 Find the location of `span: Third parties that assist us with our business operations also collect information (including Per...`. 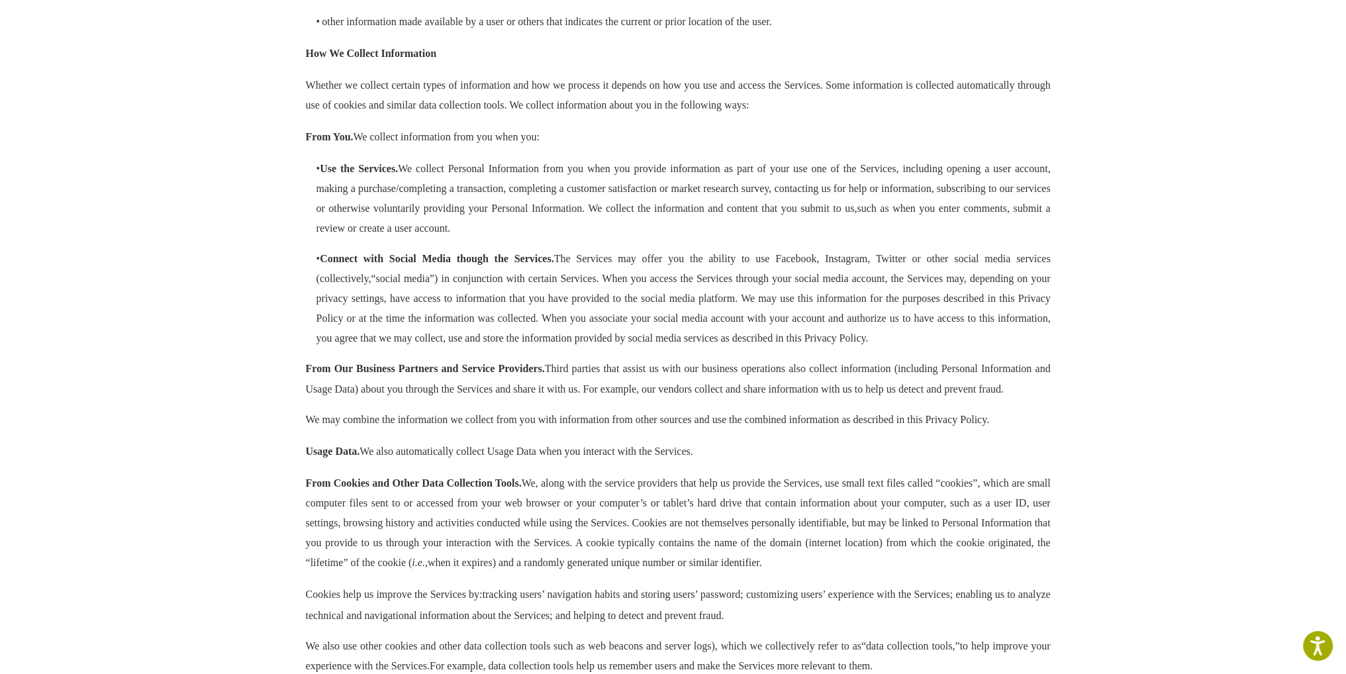

span: Third parties that assist us with our business operations also collect information (including Per... is located at coordinates (678, 378).